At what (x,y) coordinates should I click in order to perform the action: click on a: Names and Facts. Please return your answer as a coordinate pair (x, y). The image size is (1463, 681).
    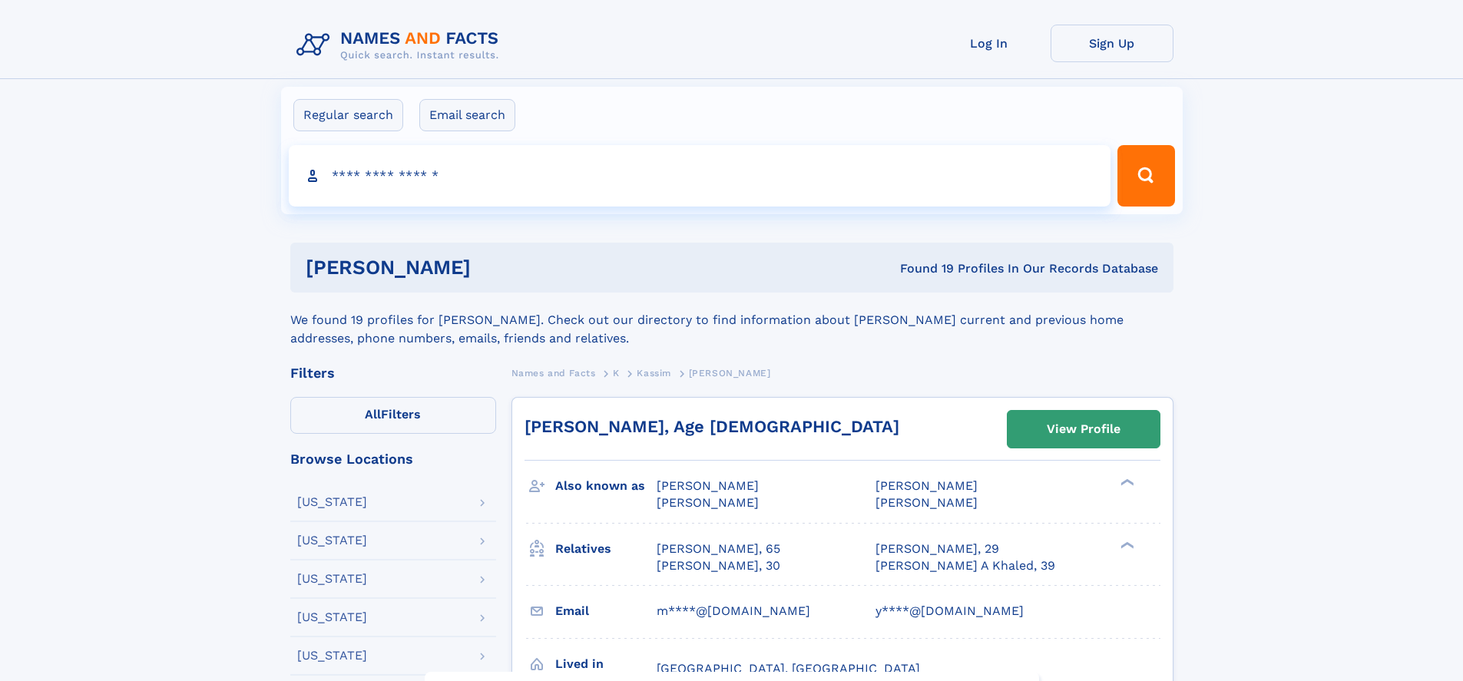
    Looking at the image, I should click on (554, 372).